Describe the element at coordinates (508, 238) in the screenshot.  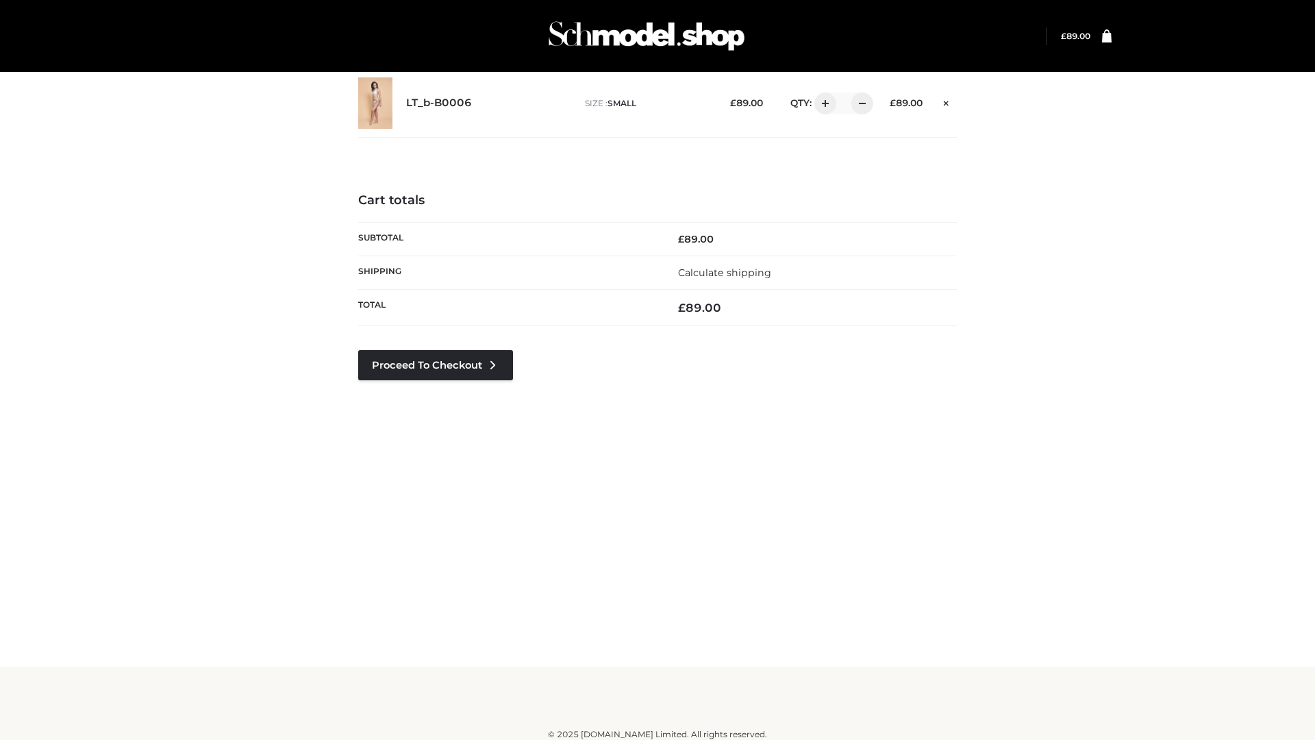
I see `th: Subtotal` at that location.